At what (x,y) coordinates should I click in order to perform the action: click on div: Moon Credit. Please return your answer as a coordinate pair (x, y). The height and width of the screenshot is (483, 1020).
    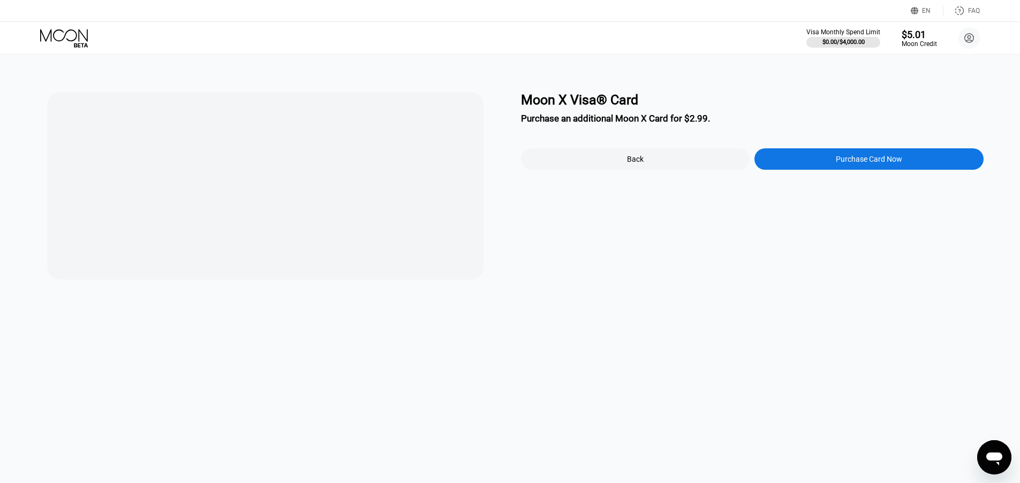
    Looking at the image, I should click on (919, 44).